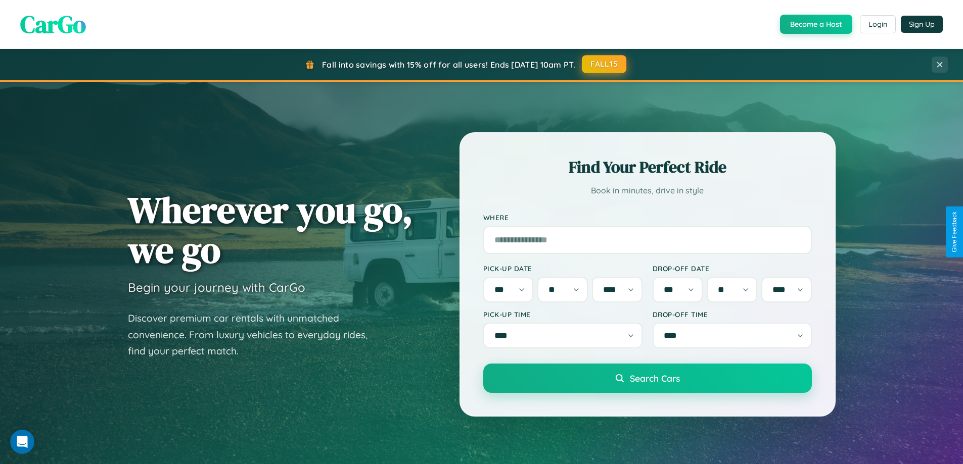  Describe the element at coordinates (732, 268) in the screenshot. I see `label: Drop-off Date` at that location.